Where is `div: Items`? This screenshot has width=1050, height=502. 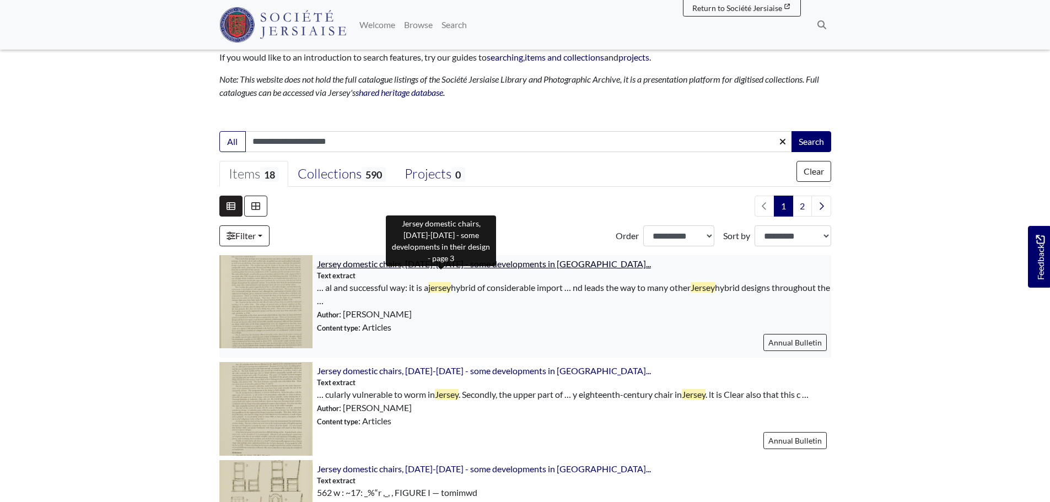 div: Items is located at coordinates (254, 174).